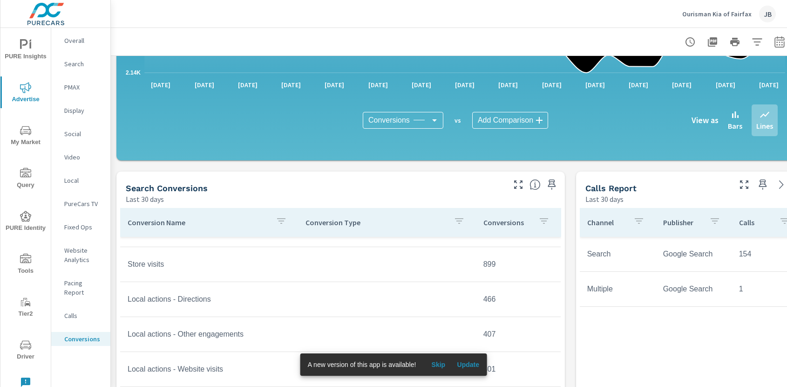 This screenshot has width=787, height=387. What do you see at coordinates (26, 136) in the screenshot?
I see `span: My Market` at bounding box center [26, 136].